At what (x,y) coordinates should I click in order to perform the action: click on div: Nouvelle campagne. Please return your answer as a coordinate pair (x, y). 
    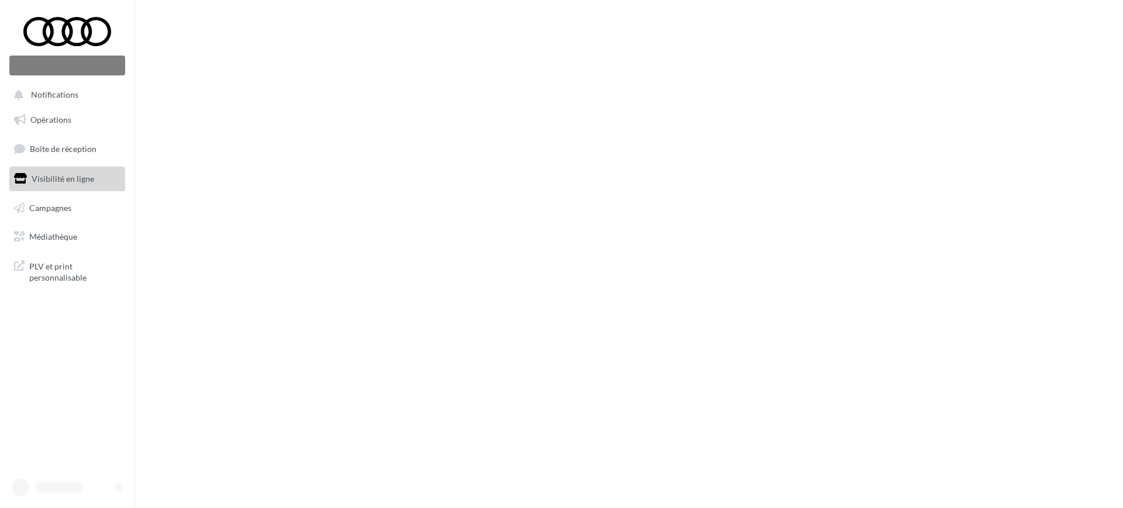
    Looking at the image, I should click on (67, 65).